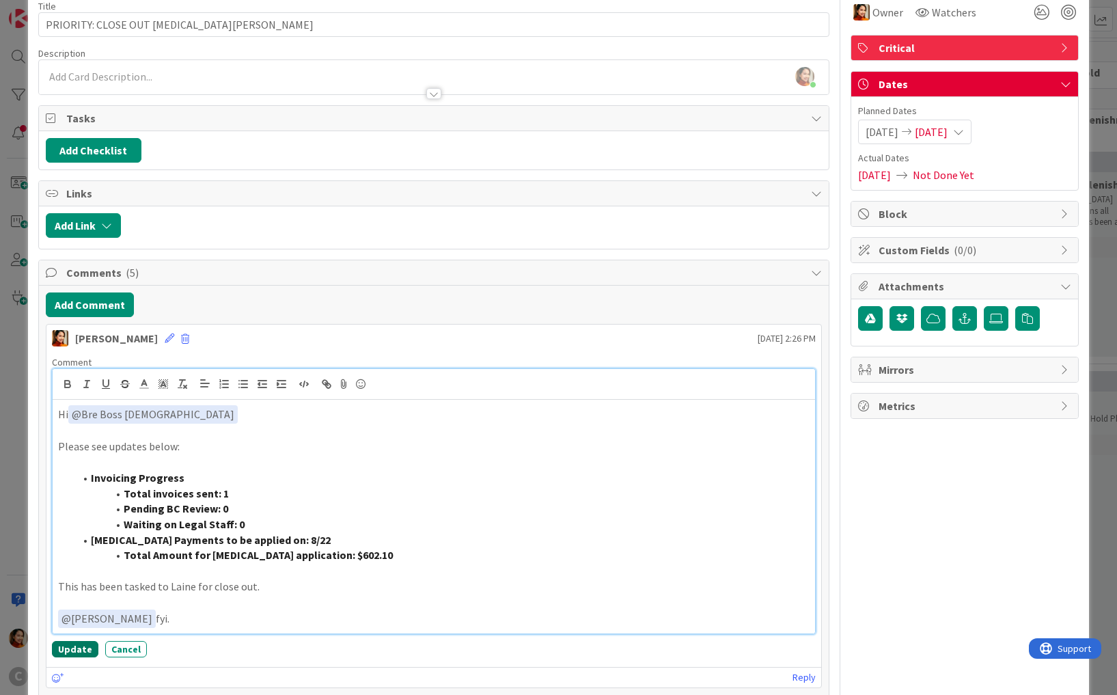 The width and height of the screenshot is (1117, 695). I want to click on span: Watchers, so click(953, 12).